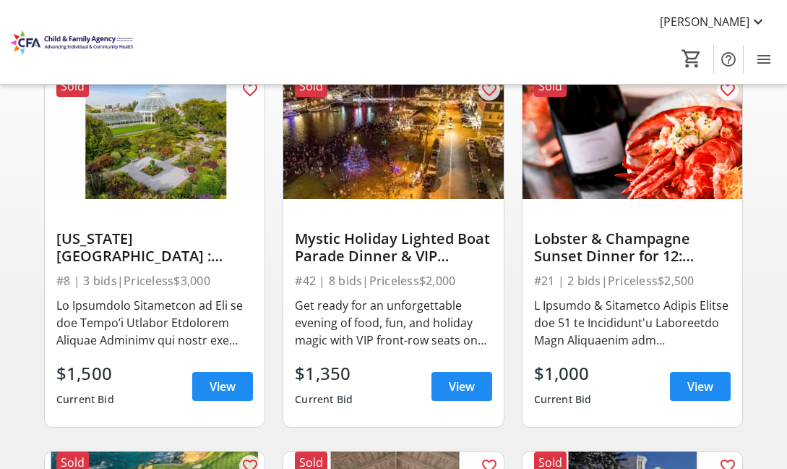  What do you see at coordinates (393, 137) in the screenshot?
I see `img: Mystic Holiday Lighted Boat Parade Dinner & VIP Viewing for 8` at bounding box center [393, 137].